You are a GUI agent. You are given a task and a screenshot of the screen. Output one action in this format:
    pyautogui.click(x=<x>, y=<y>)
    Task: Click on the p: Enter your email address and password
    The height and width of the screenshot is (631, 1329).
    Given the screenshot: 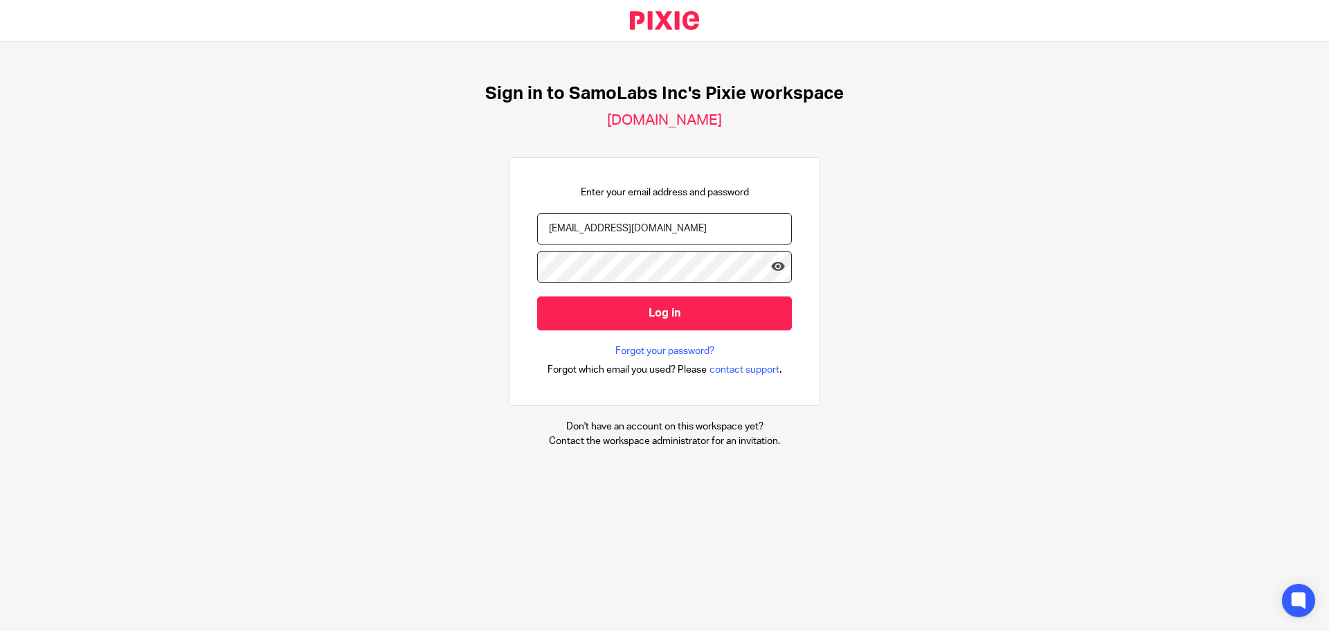 What is the action you would take?
    pyautogui.click(x=665, y=192)
    